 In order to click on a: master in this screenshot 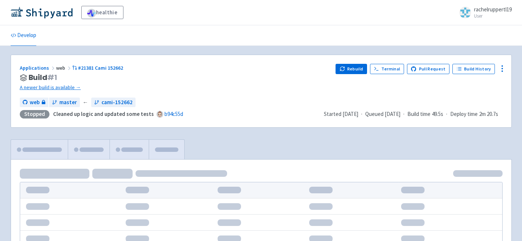, I will do `click(64, 102)`.